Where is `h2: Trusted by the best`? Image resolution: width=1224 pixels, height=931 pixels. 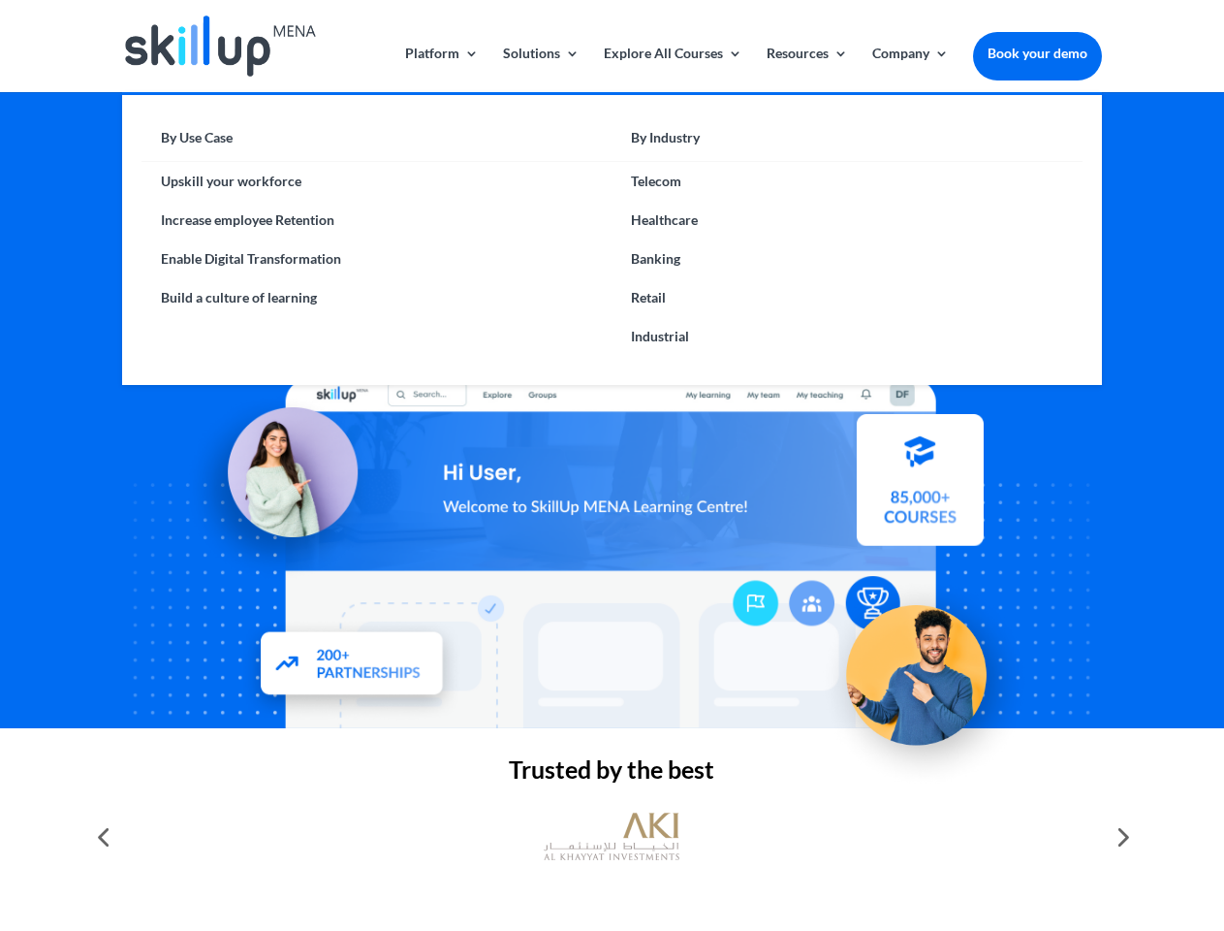 h2: Trusted by the best is located at coordinates (612, 774).